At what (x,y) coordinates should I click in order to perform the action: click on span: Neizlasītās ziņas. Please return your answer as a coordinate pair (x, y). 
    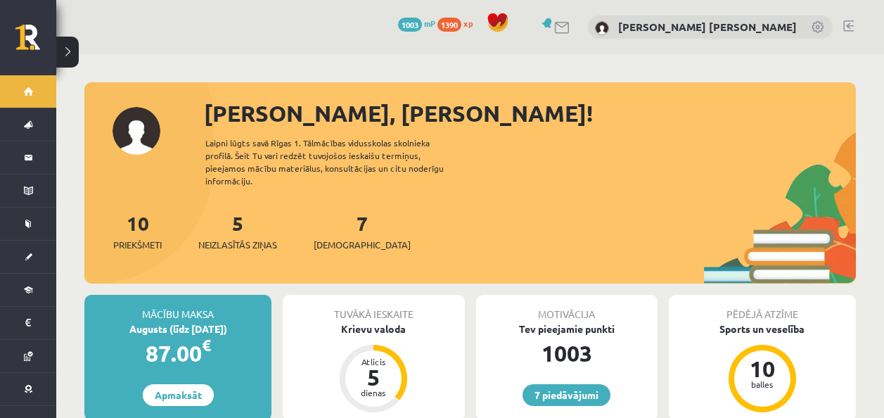
    Looking at the image, I should click on (238, 245).